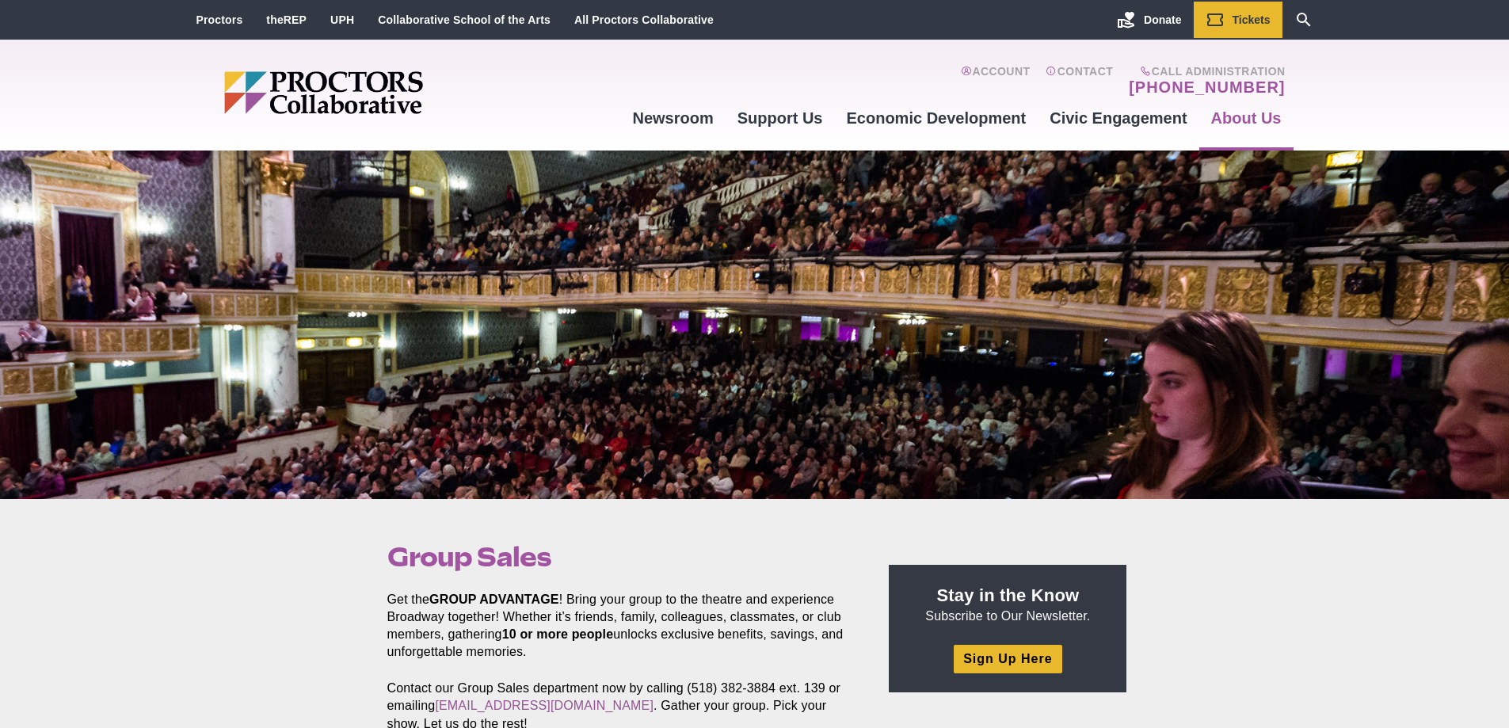  Describe the element at coordinates (494, 599) in the screenshot. I see `strong: GROUP ADVANTAGE` at that location.